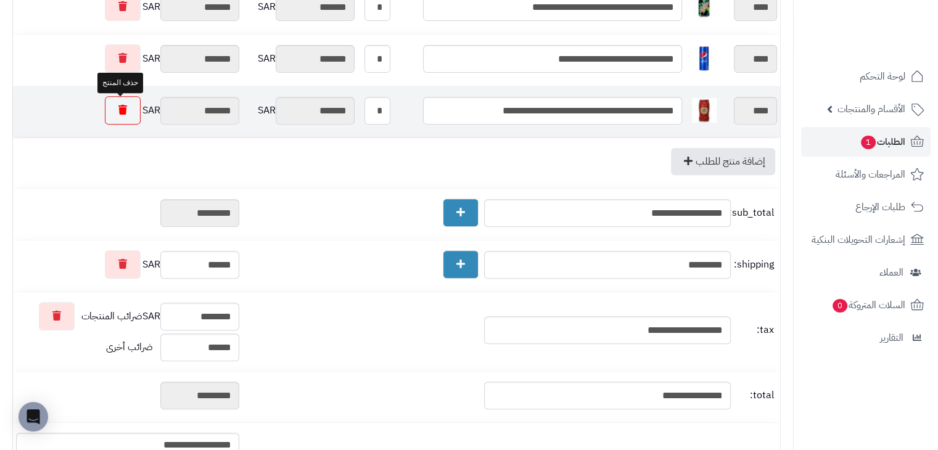  What do you see at coordinates (859, 240) in the screenshot?
I see `span: إشعارات التحويلات البنكية` at bounding box center [859, 240].